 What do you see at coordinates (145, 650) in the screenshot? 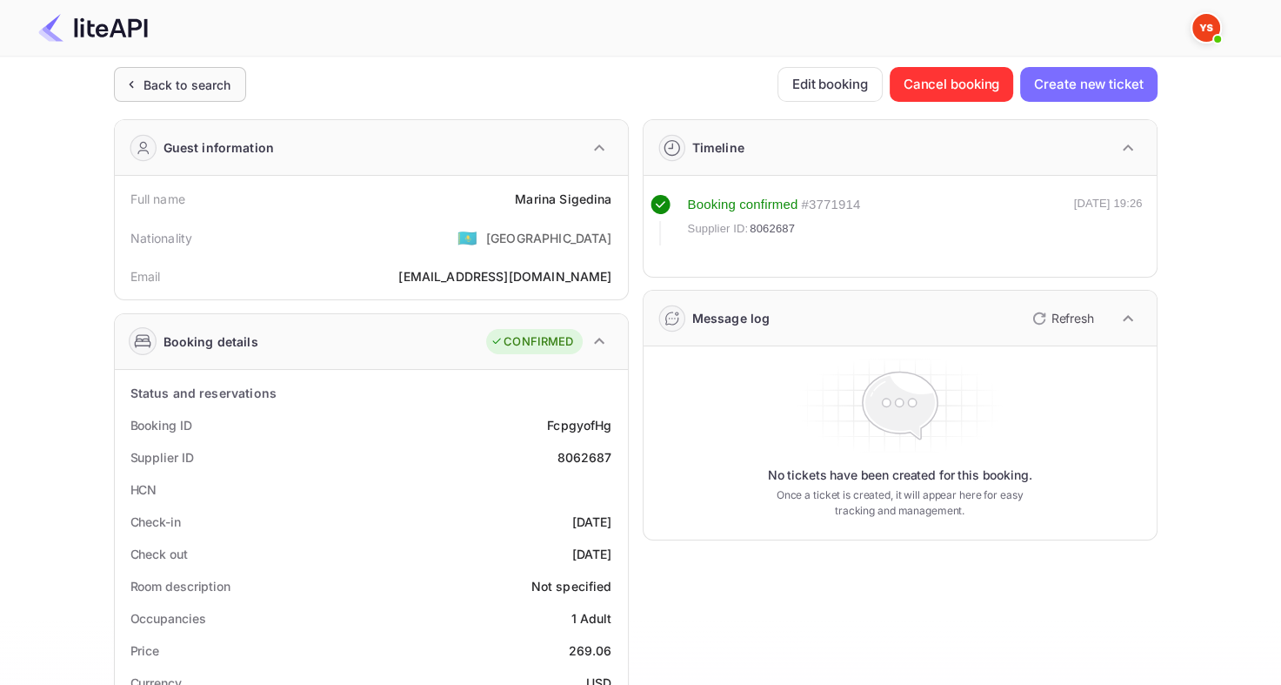
I see `div: Price` at bounding box center [145, 650].